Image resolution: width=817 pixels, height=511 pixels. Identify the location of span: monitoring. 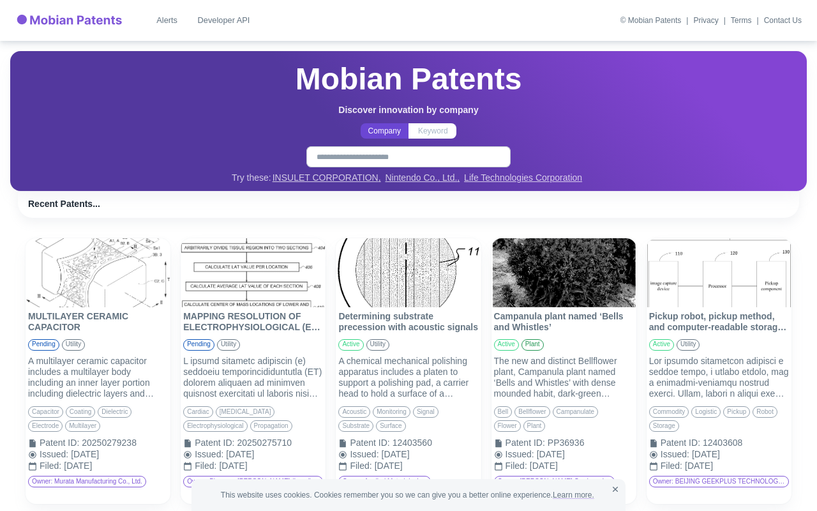
(391, 412).